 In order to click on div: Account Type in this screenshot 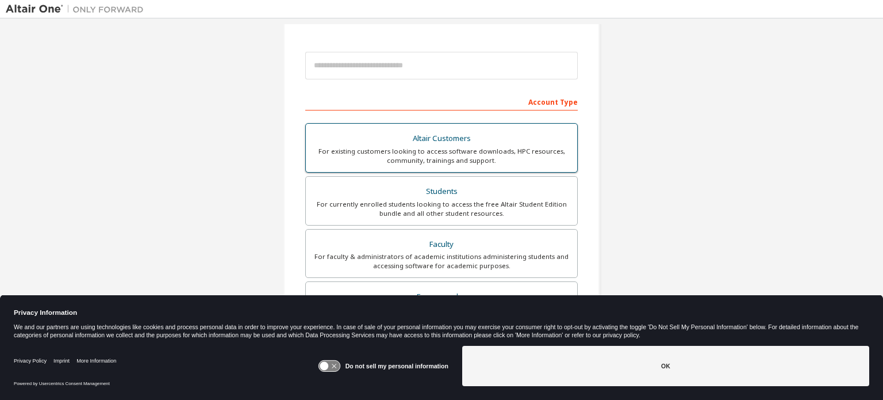, I will do `click(442, 101)`.